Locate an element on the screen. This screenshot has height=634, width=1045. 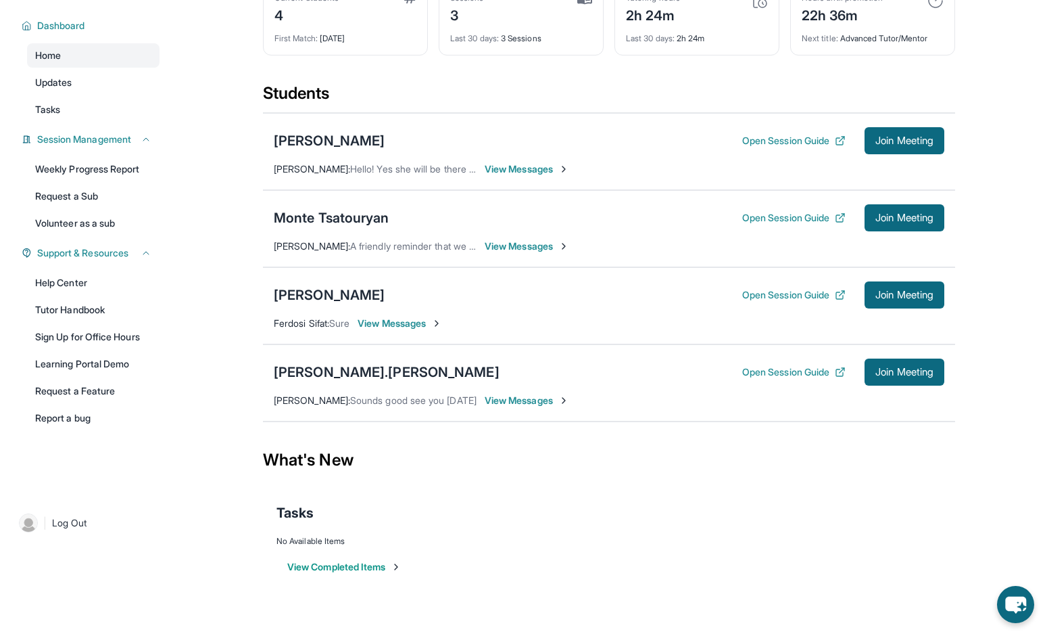
span: Dashboard is located at coordinates (61, 26).